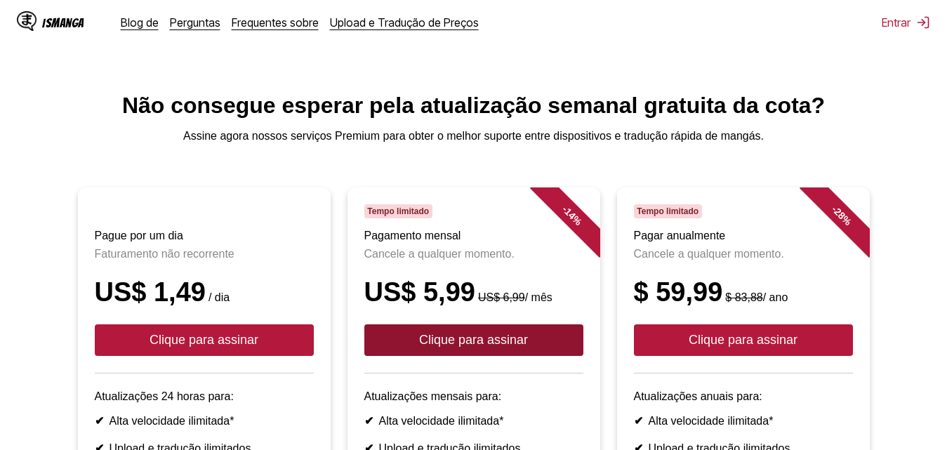  Describe the element at coordinates (275, 22) in the screenshot. I see `a: Frequentes sobre` at that location.